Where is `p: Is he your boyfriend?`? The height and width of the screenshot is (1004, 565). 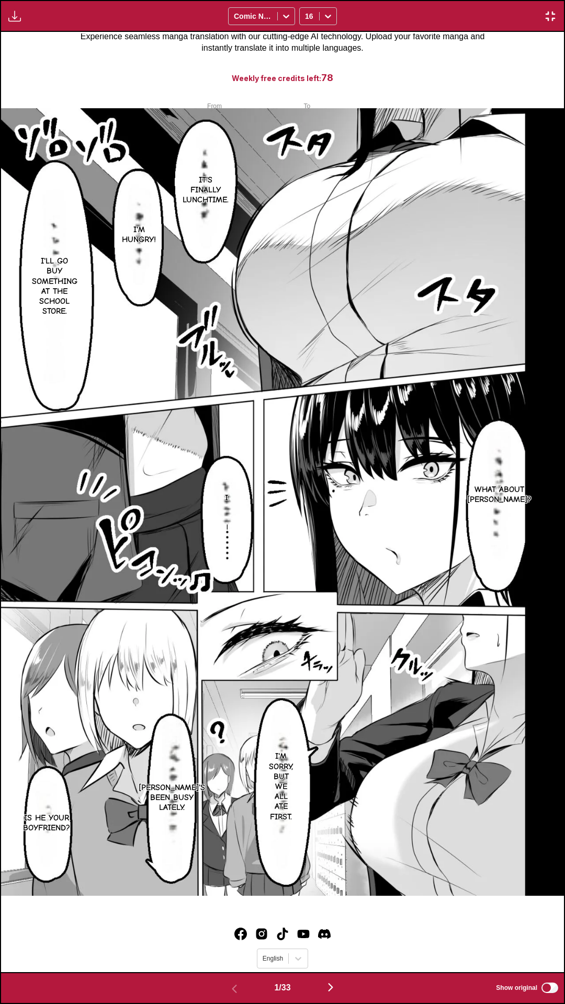 p: Is he your boyfriend? is located at coordinates (47, 823).